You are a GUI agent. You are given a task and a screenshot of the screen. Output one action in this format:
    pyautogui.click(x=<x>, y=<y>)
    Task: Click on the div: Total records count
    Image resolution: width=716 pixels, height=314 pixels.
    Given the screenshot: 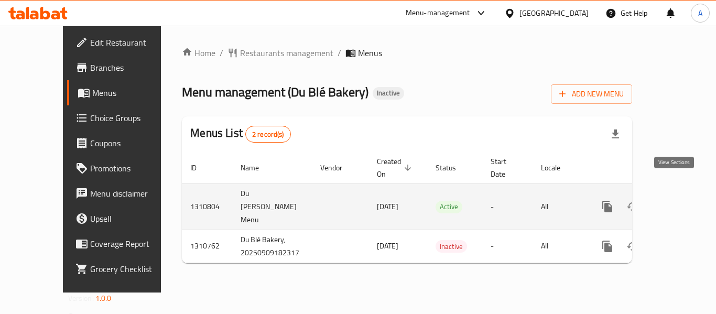 What is the action you would take?
    pyautogui.click(x=268, y=134)
    